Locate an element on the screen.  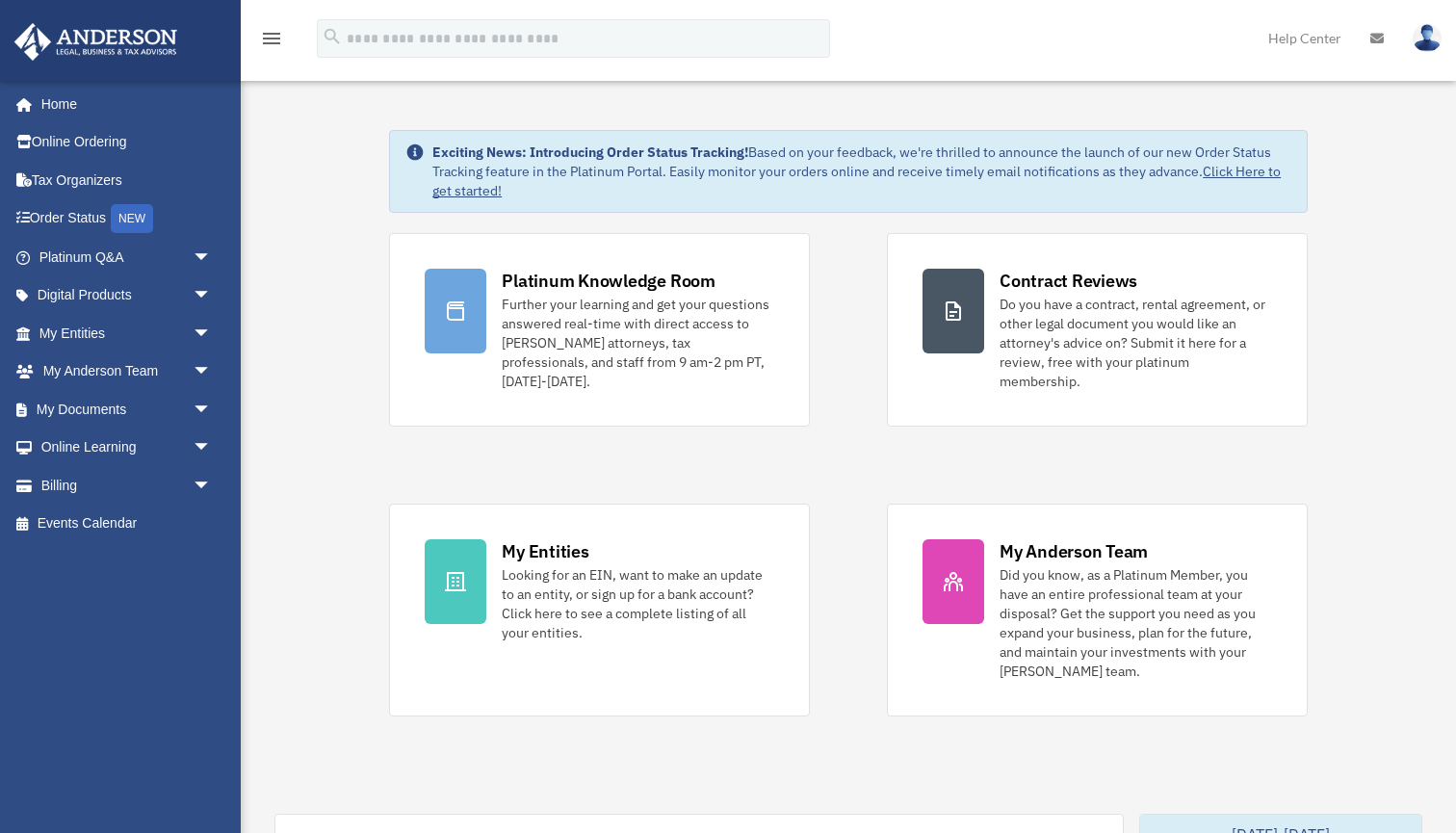
a: menu is located at coordinates (271, 41).